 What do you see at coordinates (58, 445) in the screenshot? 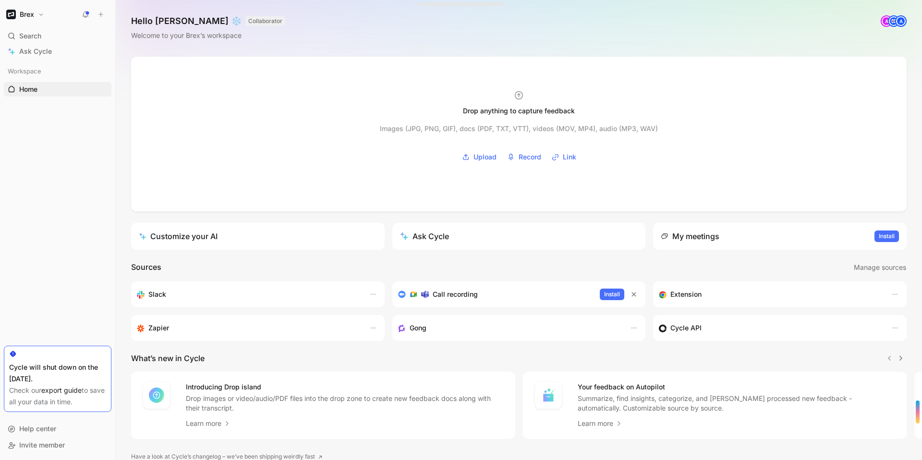
I see `div: Invite member` at bounding box center [58, 445].